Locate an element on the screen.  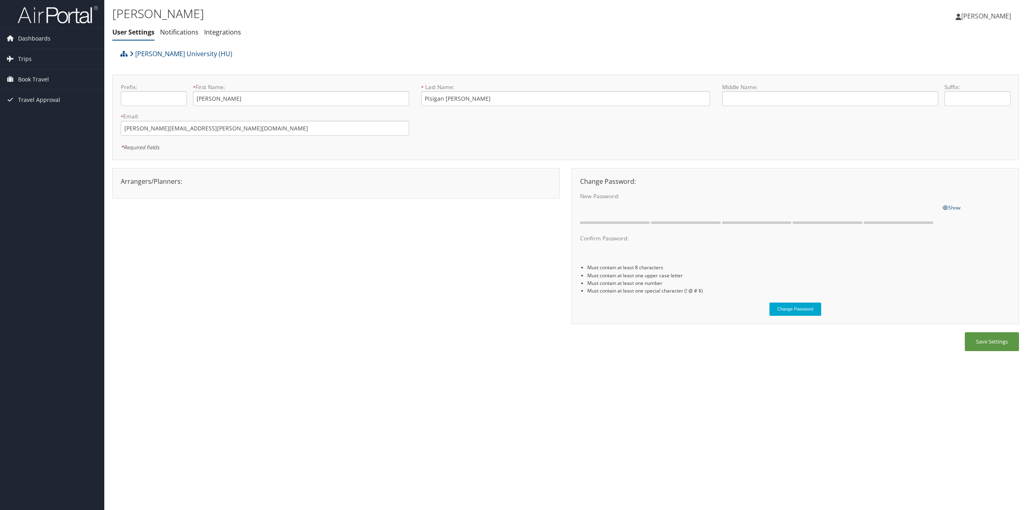
div: Arrangers/Planners: is located at coordinates (336, 181).